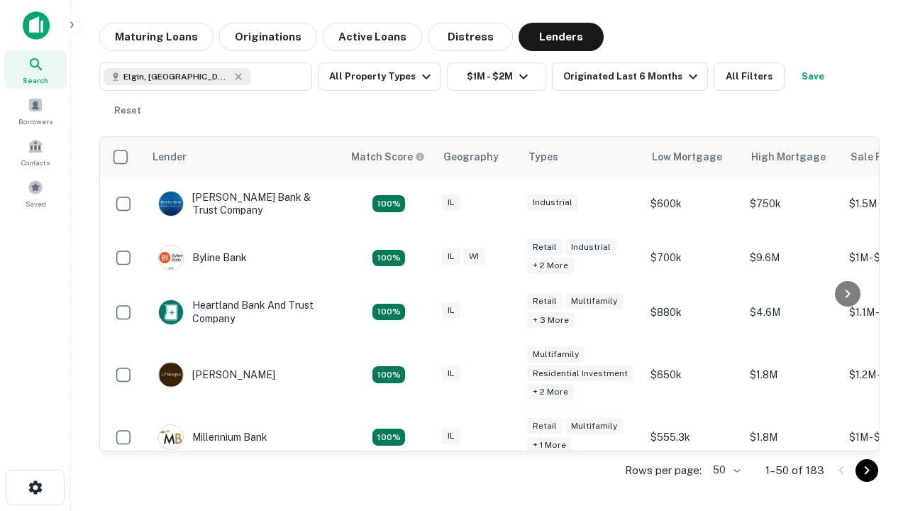 The height and width of the screenshot is (511, 908). I want to click on div: 50, so click(725, 470).